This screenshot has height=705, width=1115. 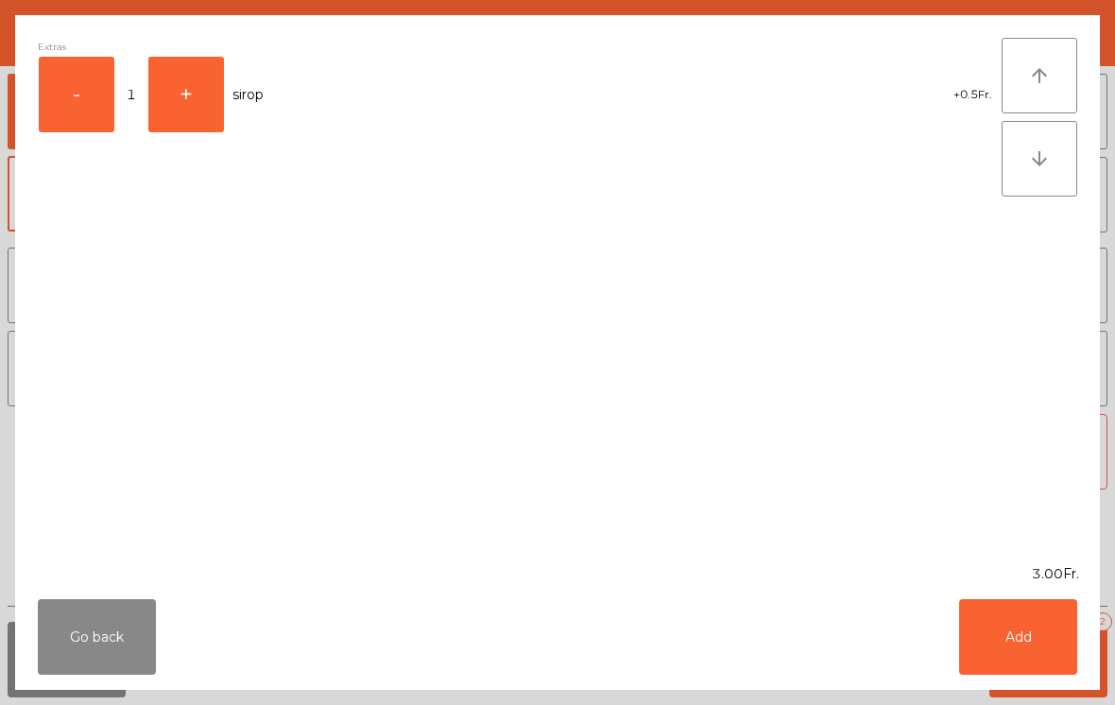 What do you see at coordinates (1039, 76) in the screenshot?
I see `button: arrow_upward` at bounding box center [1039, 76].